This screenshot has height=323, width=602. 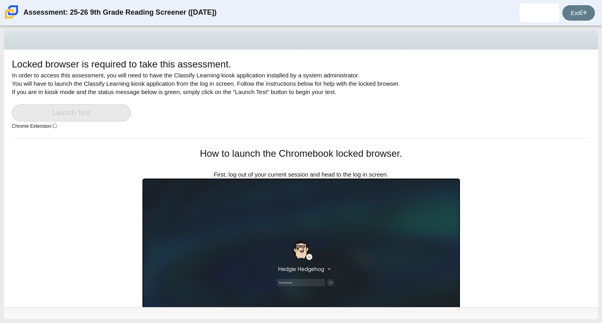 I want to click on h1: How to launch the Chromebook locked browser., so click(x=301, y=154).